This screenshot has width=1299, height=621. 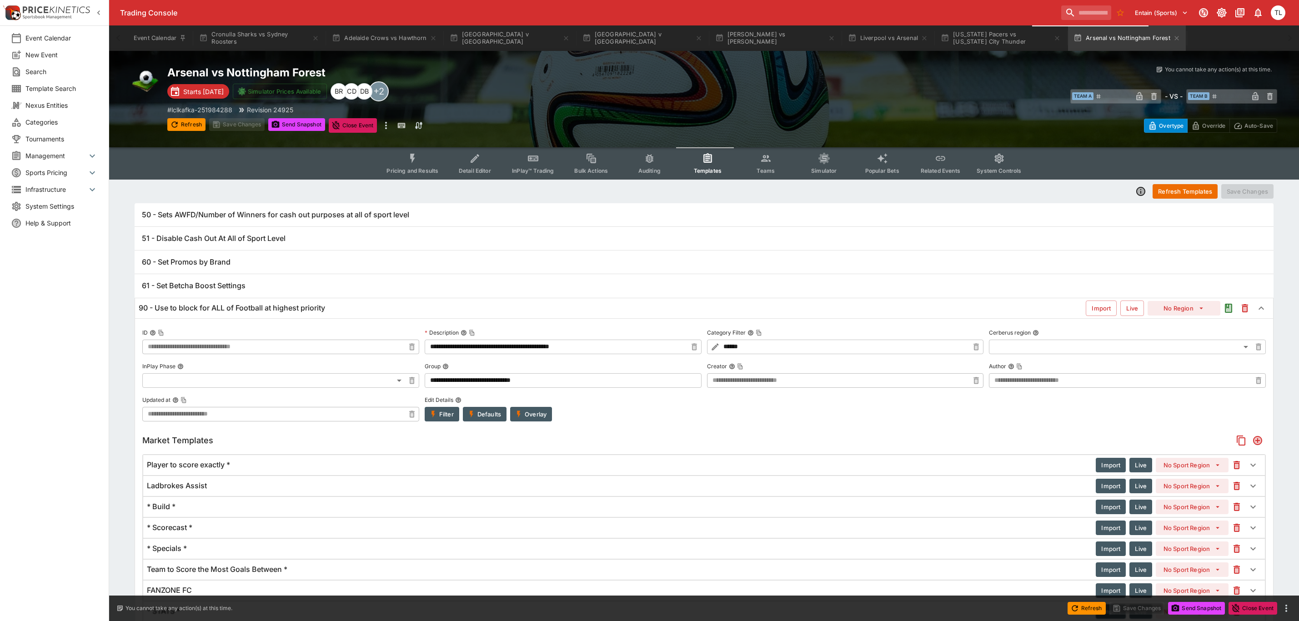 I want to click on span: Nexus Entities, so click(x=61, y=105).